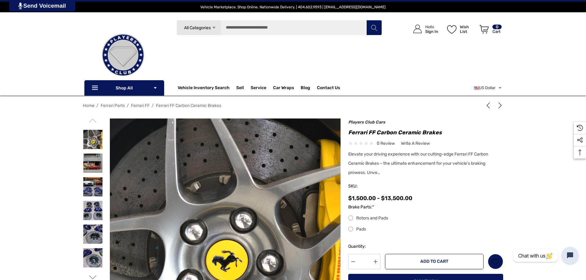 The width and height of the screenshot is (586, 280). Describe the element at coordinates (96, 88) in the screenshot. I see `svg: Icon Line` at that location.